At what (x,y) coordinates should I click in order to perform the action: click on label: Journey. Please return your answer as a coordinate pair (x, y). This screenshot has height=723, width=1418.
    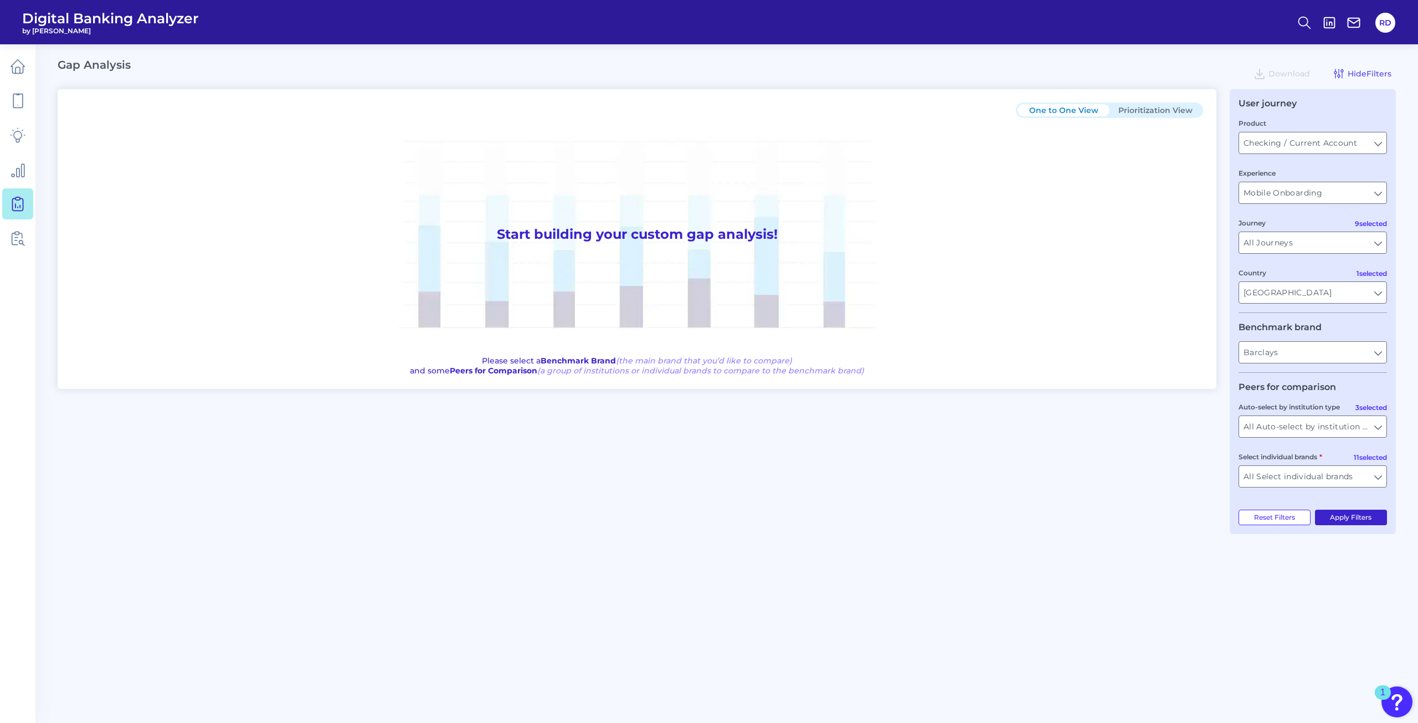
    Looking at the image, I should click on (1252, 223).